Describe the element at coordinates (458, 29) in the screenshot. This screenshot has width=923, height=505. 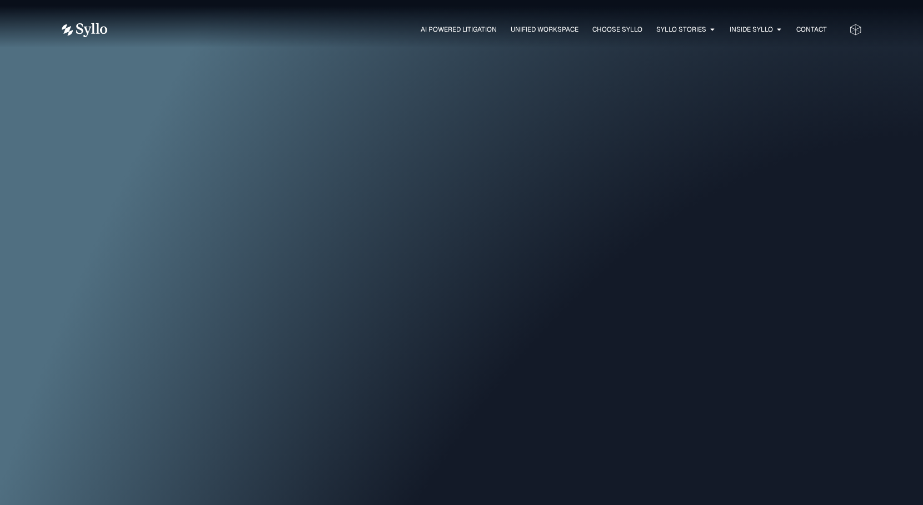
I see `a: AI Powered Litigation` at that location.